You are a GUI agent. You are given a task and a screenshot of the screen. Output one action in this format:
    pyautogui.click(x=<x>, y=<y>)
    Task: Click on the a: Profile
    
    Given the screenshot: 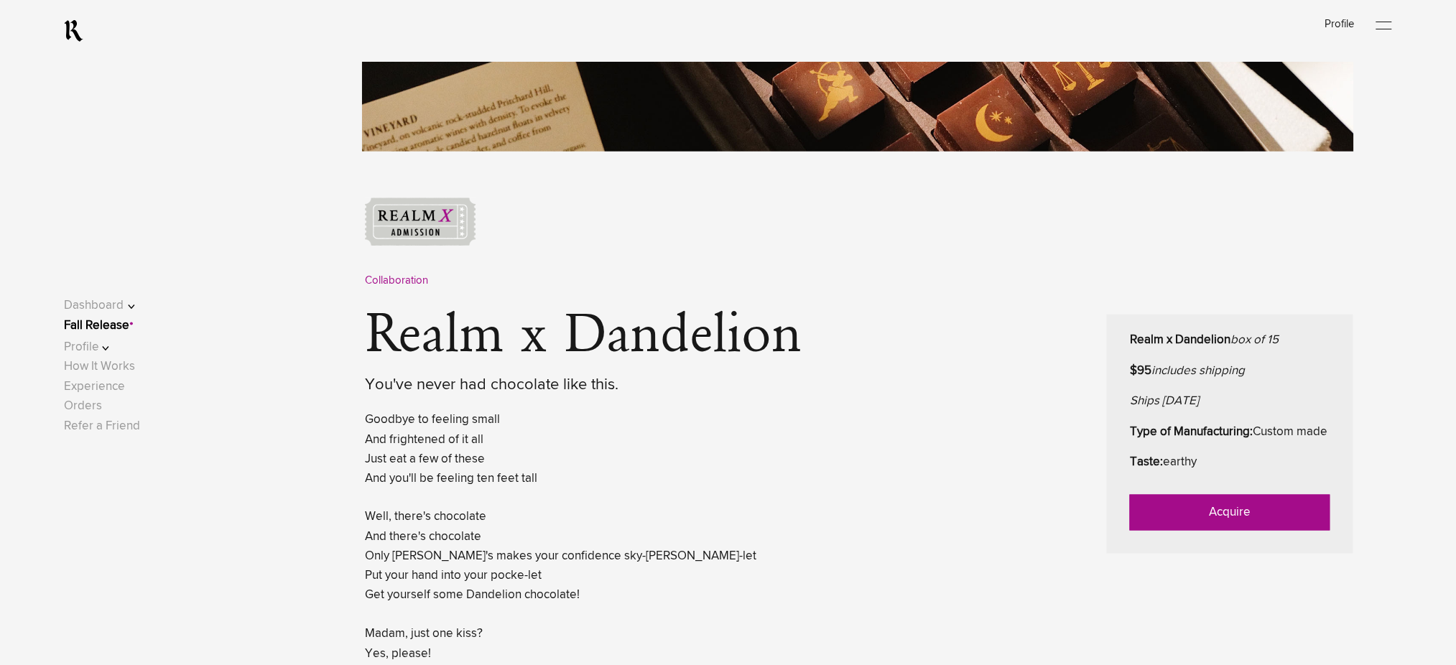 What is the action you would take?
    pyautogui.click(x=1340, y=24)
    